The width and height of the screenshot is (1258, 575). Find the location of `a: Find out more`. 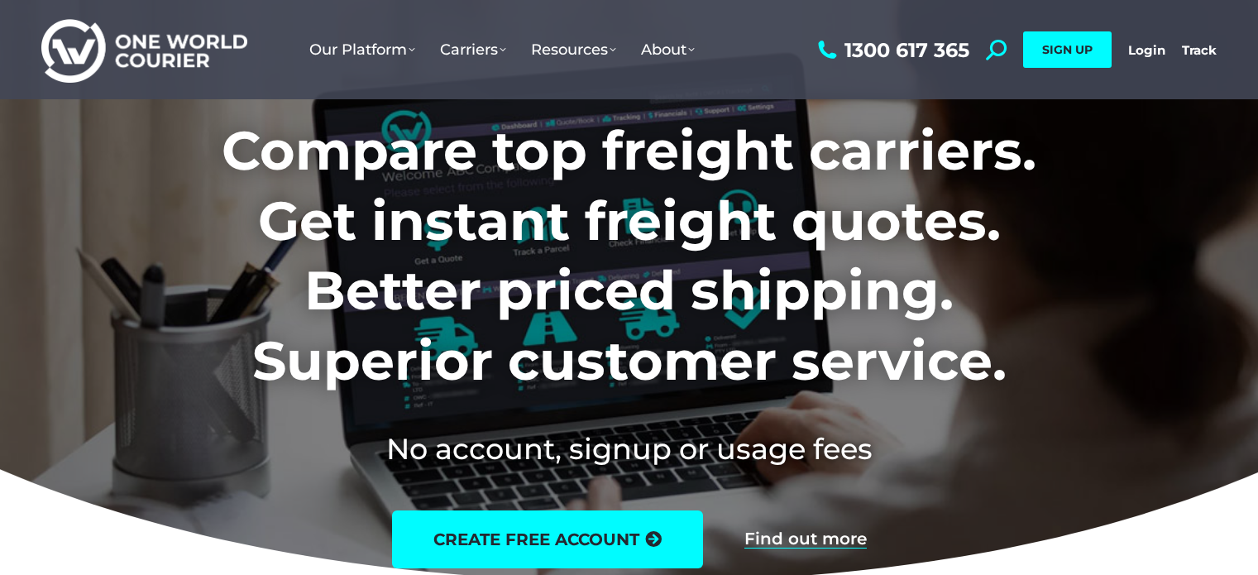

a: Find out more is located at coordinates (806, 539).